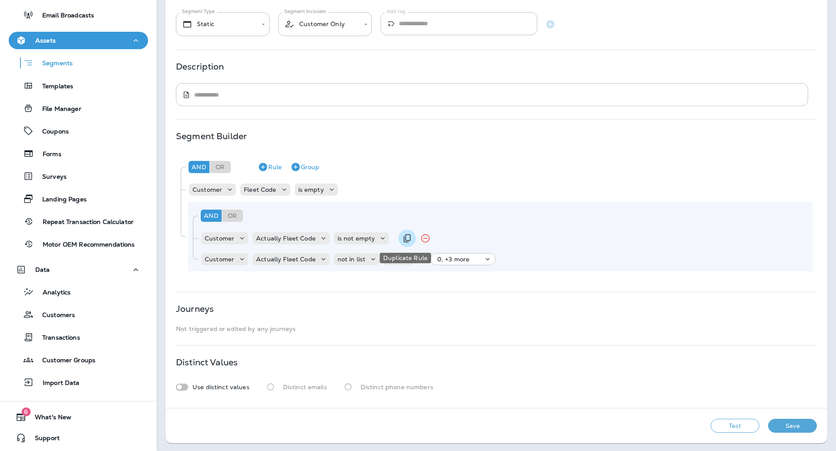 The height and width of the screenshot is (451, 836). What do you see at coordinates (78, 292) in the screenshot?
I see `button: Analytics` at bounding box center [78, 292].